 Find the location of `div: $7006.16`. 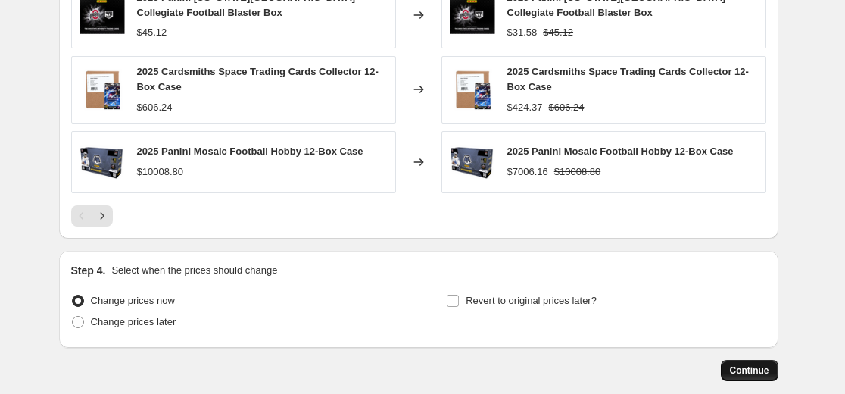

div: $7006.16 is located at coordinates (527, 172).